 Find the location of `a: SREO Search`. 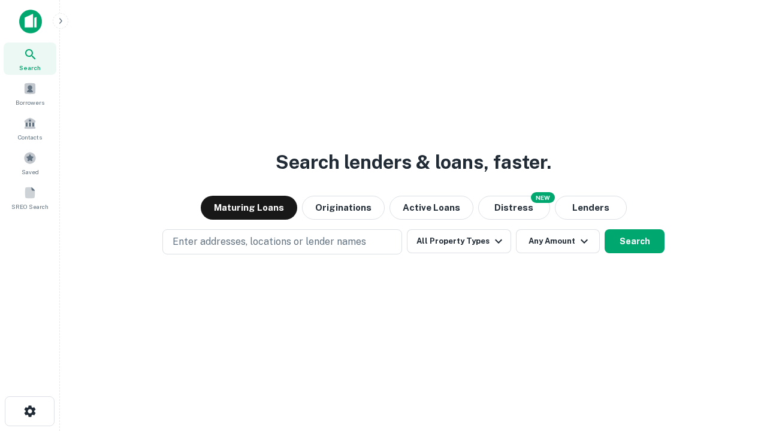

a: SREO Search is located at coordinates (30, 198).